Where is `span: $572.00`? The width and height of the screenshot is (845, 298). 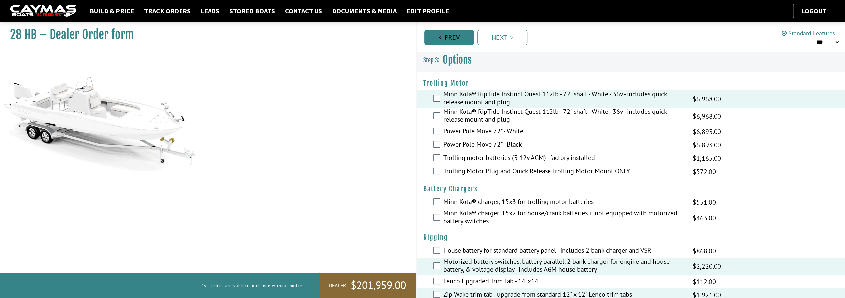 span: $572.00 is located at coordinates (704, 172).